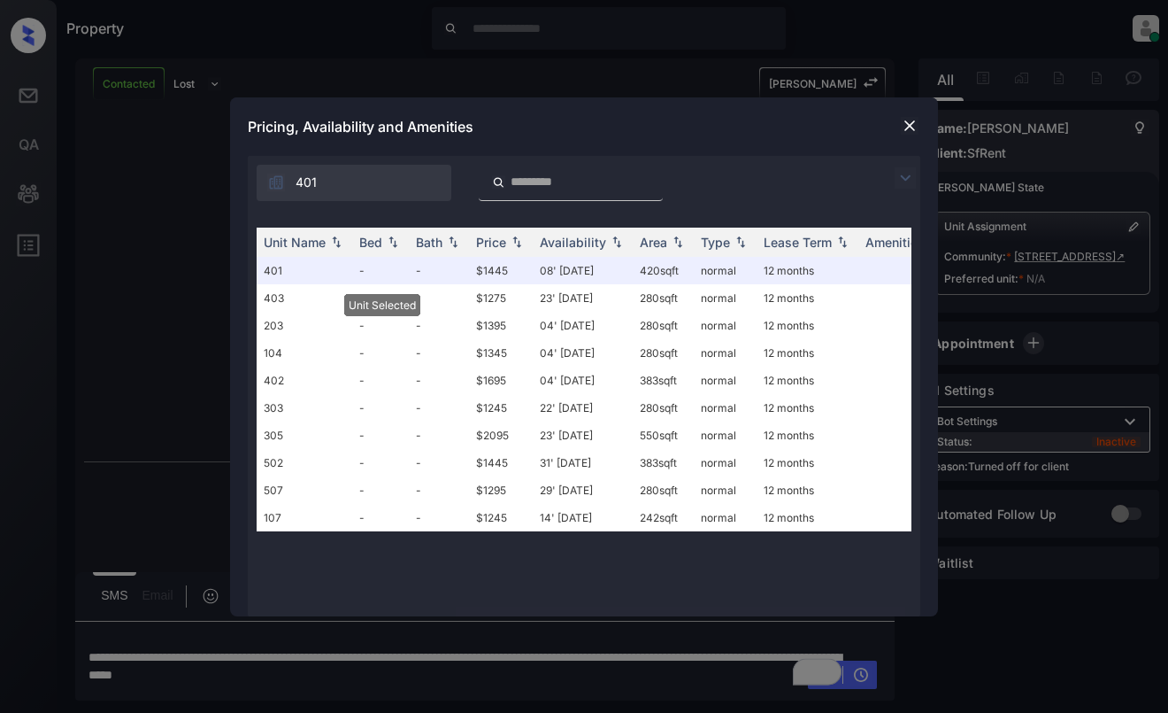 The image size is (1168, 713). I want to click on td: 420 sqft, so click(663, 270).